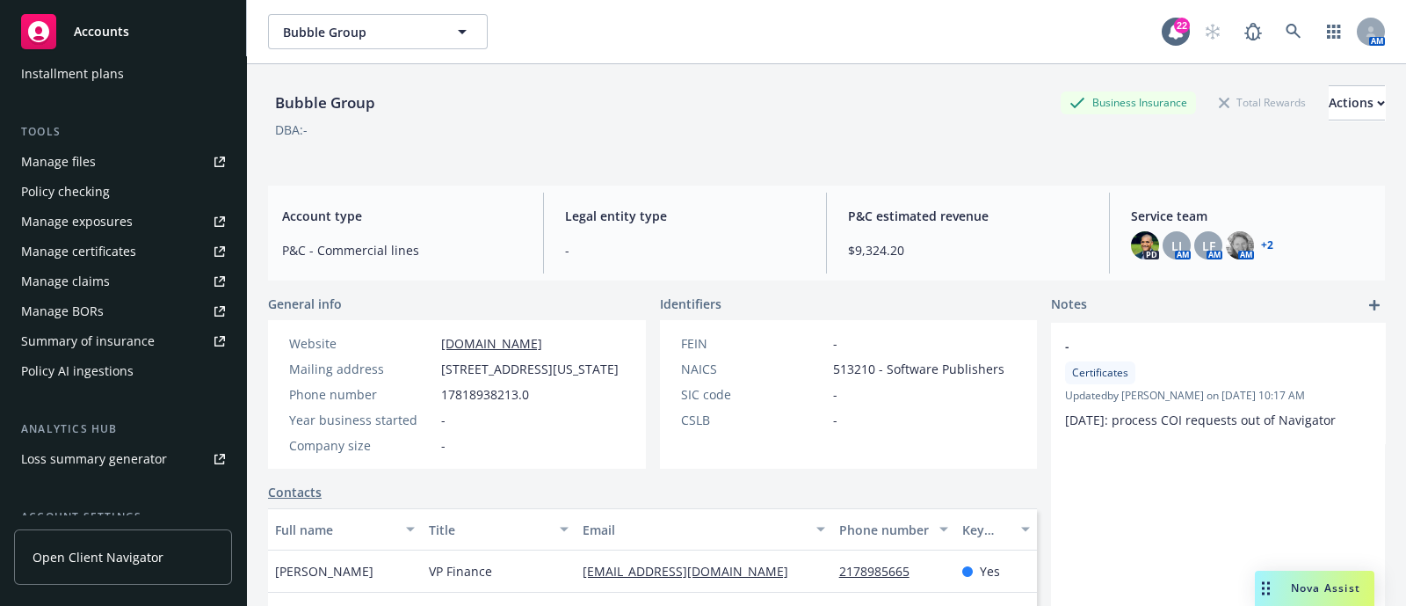 The image size is (1406, 606). I want to click on div: Key contact, so click(986, 529).